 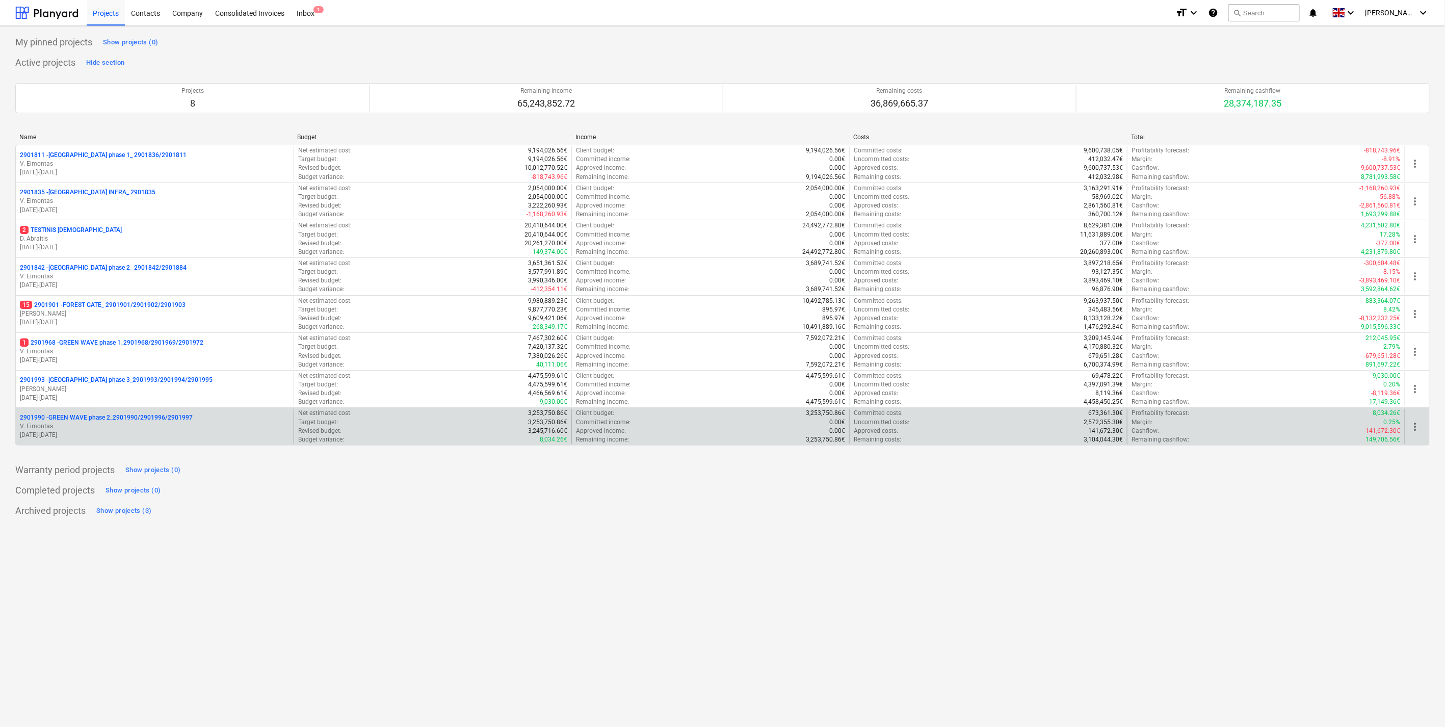 What do you see at coordinates (549, 289) in the screenshot?
I see `p: -412,354.11€` at bounding box center [549, 289].